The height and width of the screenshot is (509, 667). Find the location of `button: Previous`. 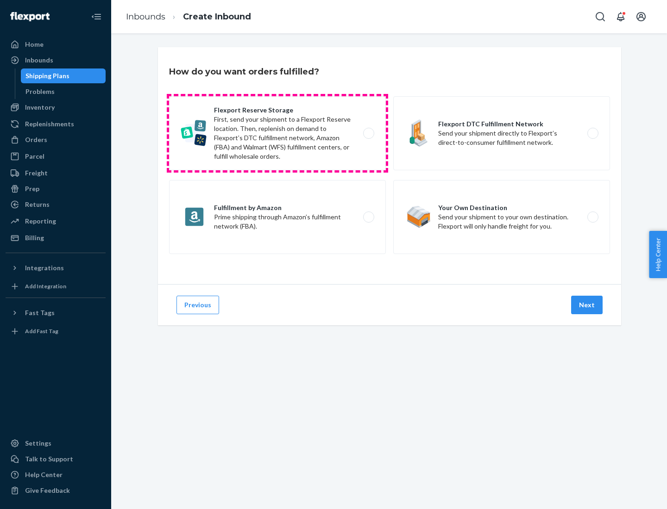

button: Previous is located at coordinates (198, 305).